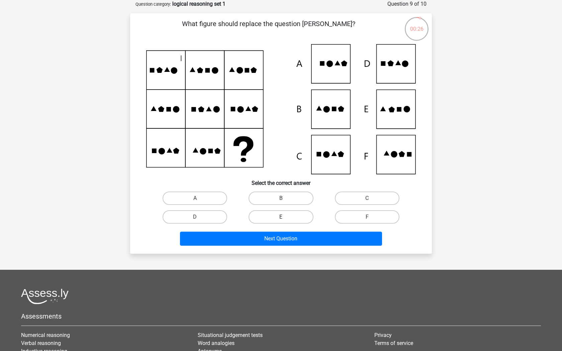 This screenshot has height=351, width=562. I want to click on img: Assessly logo, so click(45, 297).